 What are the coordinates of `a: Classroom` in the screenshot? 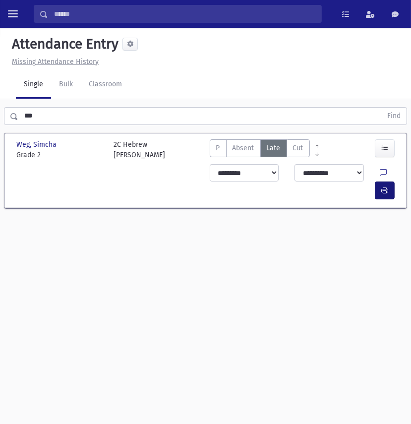 It's located at (105, 85).